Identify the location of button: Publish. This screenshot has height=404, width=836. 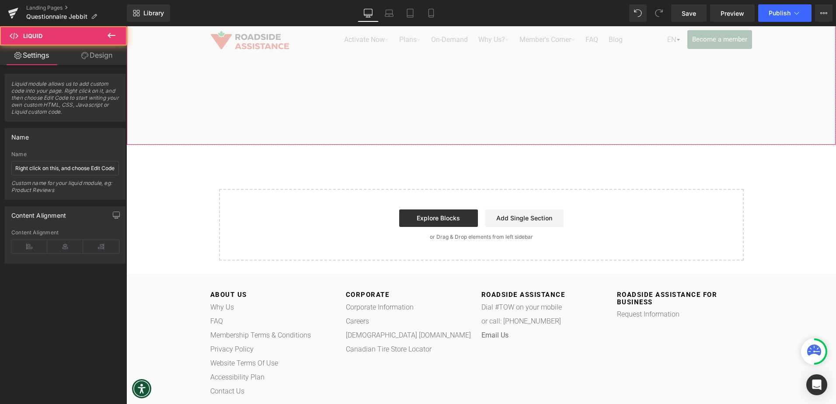
(784, 13).